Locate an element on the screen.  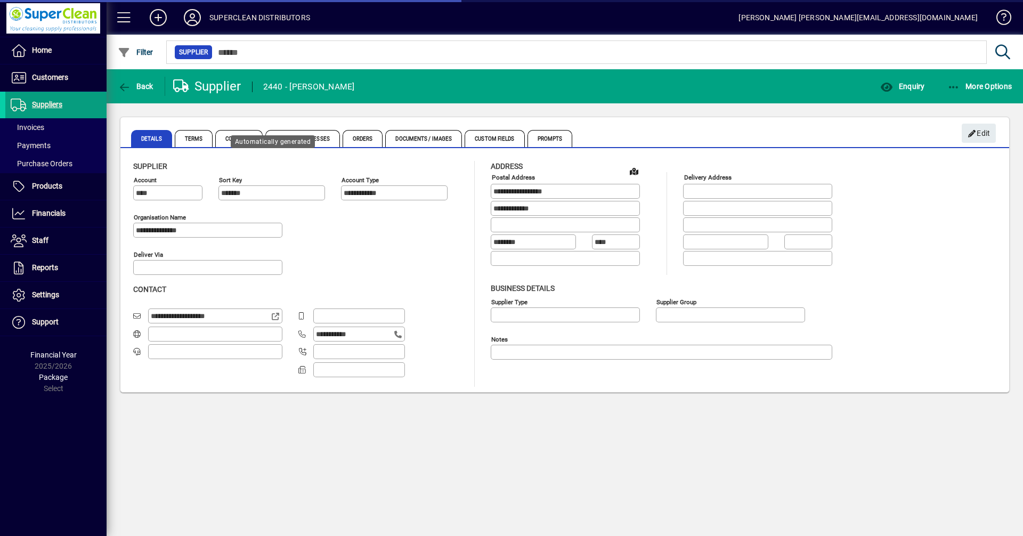
span: Financial Year is located at coordinates (53, 355).